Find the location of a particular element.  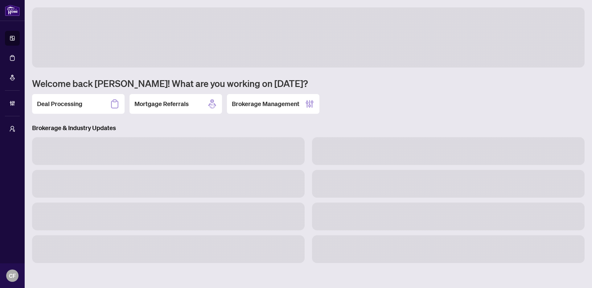

h3: Brokerage & Industry Updates is located at coordinates (308, 128).